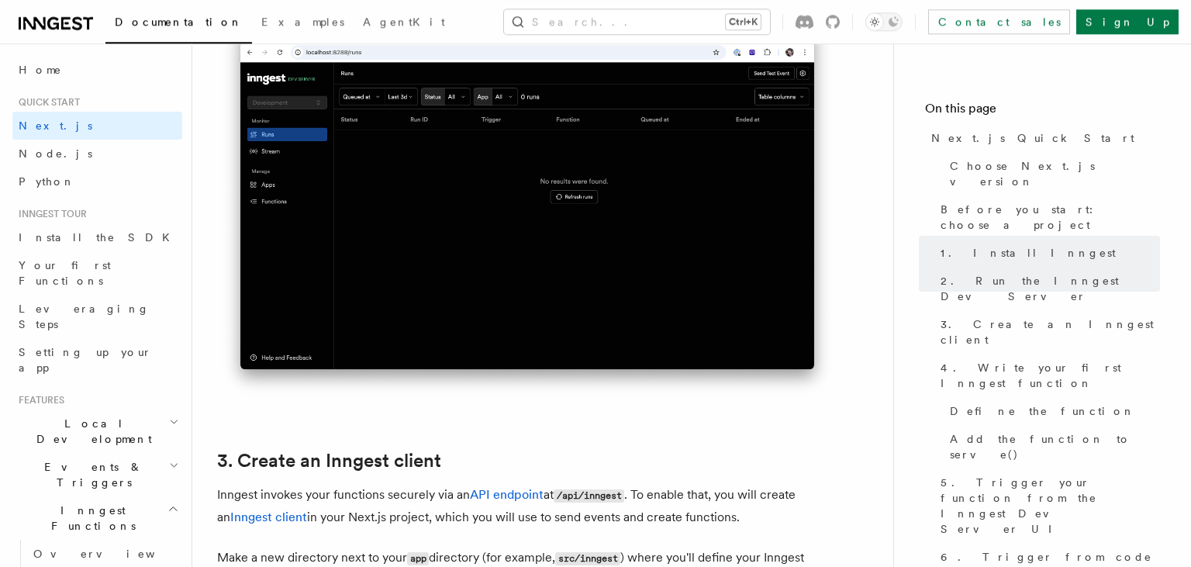  What do you see at coordinates (588, 495) in the screenshot?
I see `code: /api/inngest` at bounding box center [588, 495].